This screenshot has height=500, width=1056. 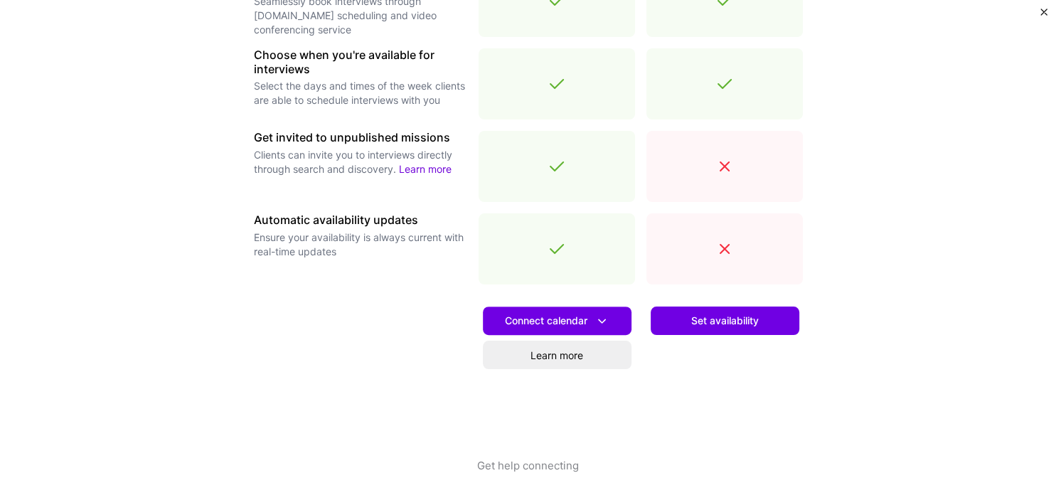 I want to click on h3: Automatic availability updates, so click(x=361, y=220).